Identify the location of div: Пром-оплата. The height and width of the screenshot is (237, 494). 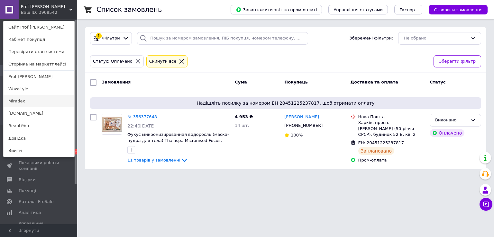
(391, 160).